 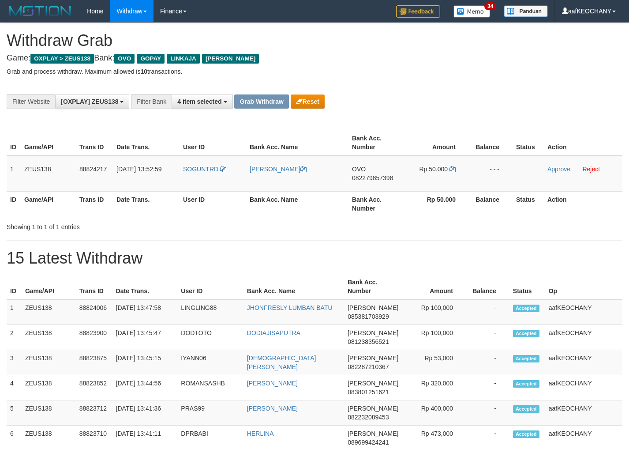 I want to click on span: Copy 082232089453 to clipboard, so click(x=368, y=417).